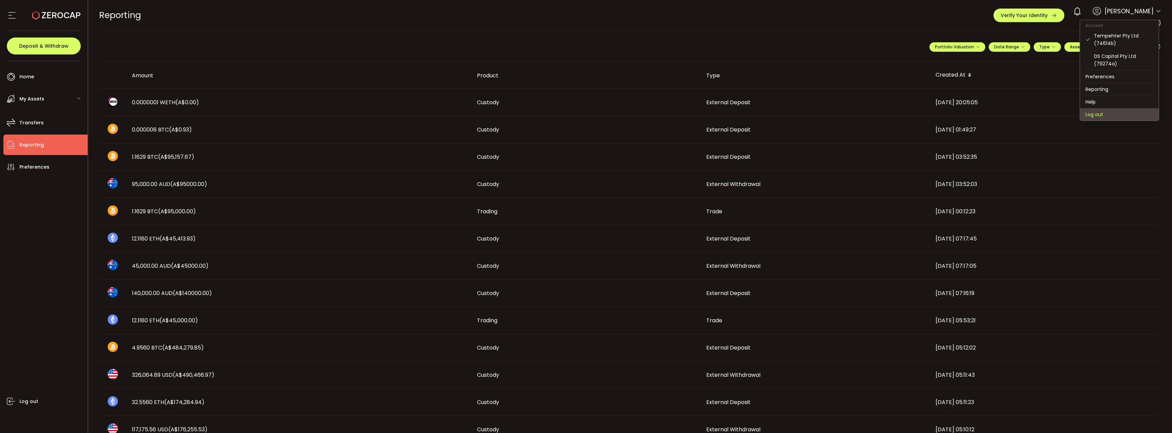  Describe the element at coordinates (178, 239) in the screenshot. I see `span: (A$45,413.93)` at that location.